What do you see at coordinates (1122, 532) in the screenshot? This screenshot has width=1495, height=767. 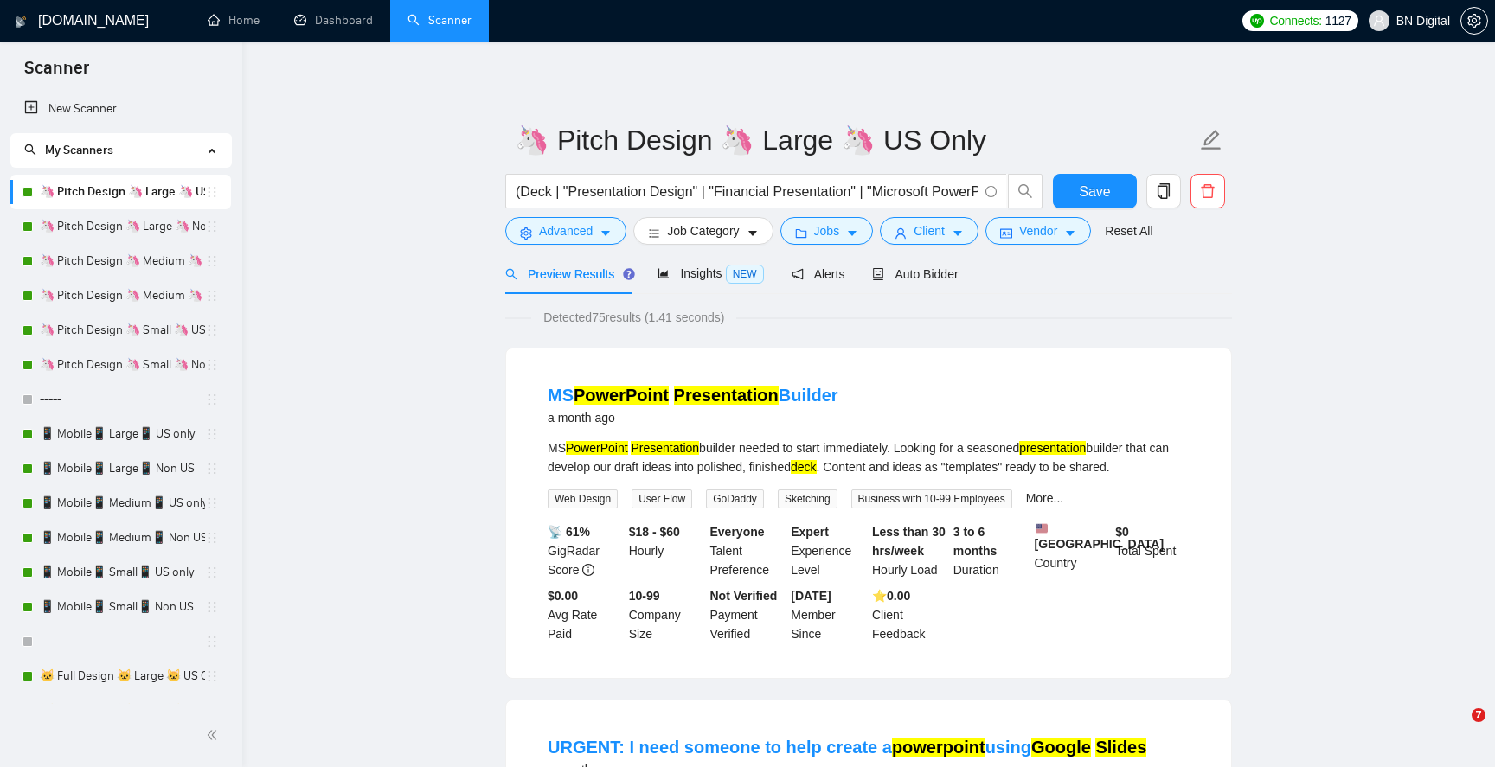 I see `b: $ 0` at bounding box center [1122, 532].